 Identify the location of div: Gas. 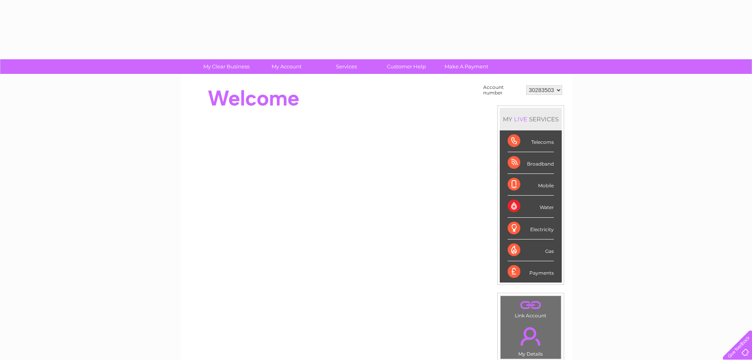
(531, 250).